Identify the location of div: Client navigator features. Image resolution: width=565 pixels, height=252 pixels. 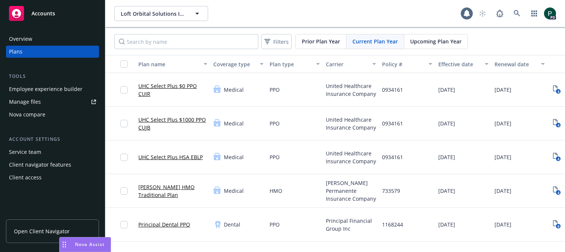
(40, 165).